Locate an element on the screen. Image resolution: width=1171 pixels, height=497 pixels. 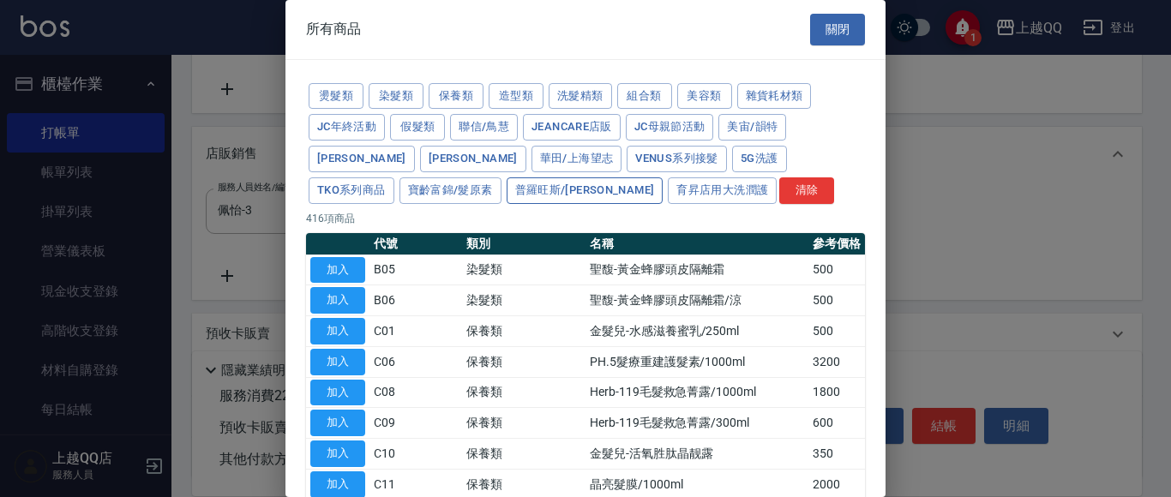
td: 600 is located at coordinates (837, 423).